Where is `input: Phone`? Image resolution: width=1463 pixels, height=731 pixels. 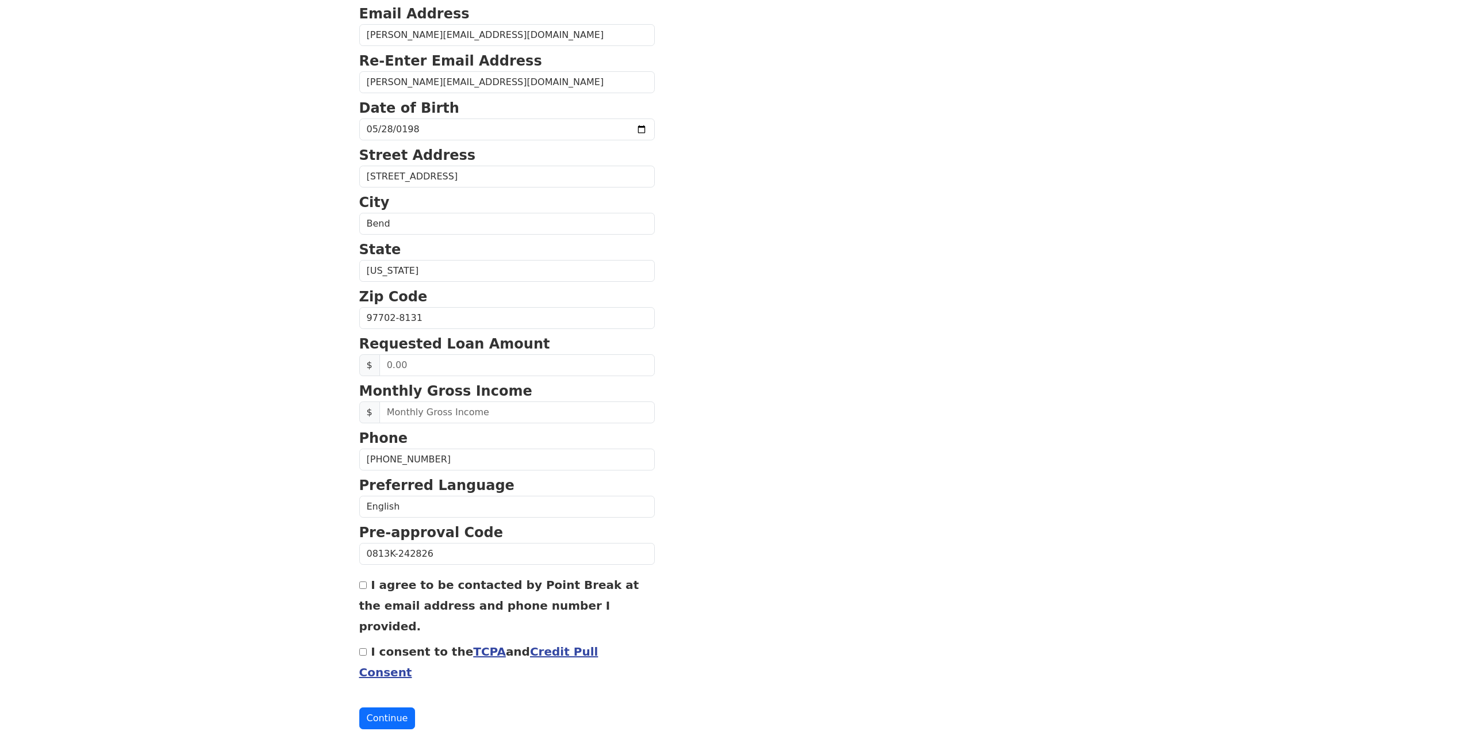
input: Phone is located at coordinates (507, 459).